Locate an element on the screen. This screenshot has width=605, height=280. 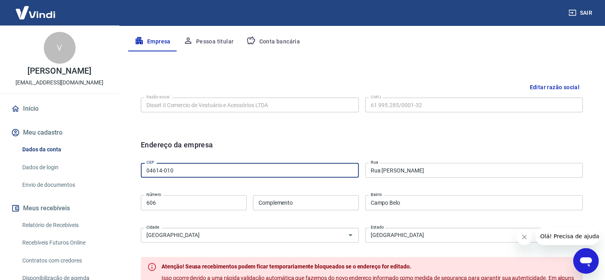
label: CNPJ is located at coordinates (376, 97).